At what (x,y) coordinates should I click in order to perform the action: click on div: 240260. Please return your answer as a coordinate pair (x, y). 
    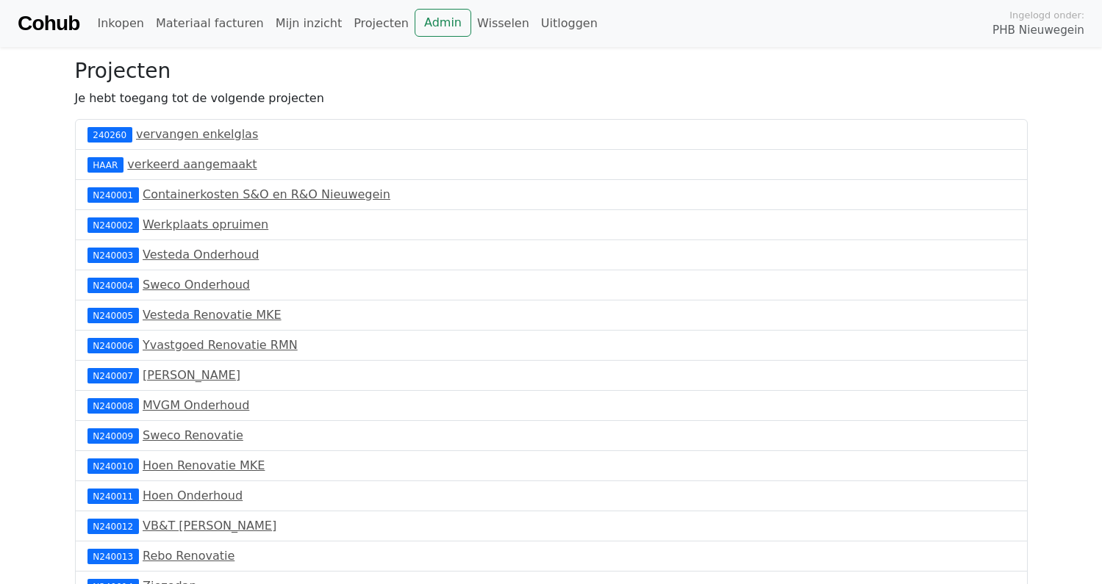
    Looking at the image, I should click on (110, 135).